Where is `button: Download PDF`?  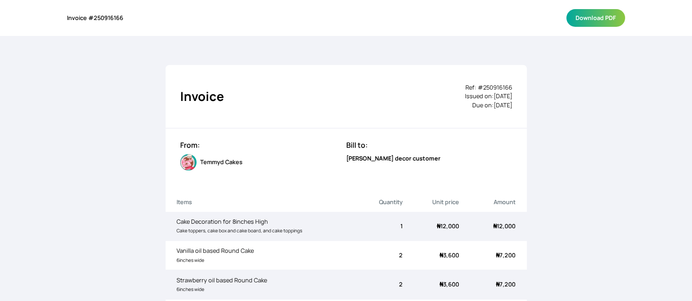
button: Download PDF is located at coordinates (595, 18).